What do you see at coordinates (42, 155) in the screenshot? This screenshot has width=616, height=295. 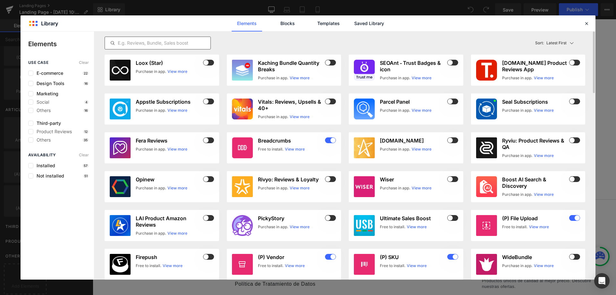 I see `span: Availability` at bounding box center [42, 155].